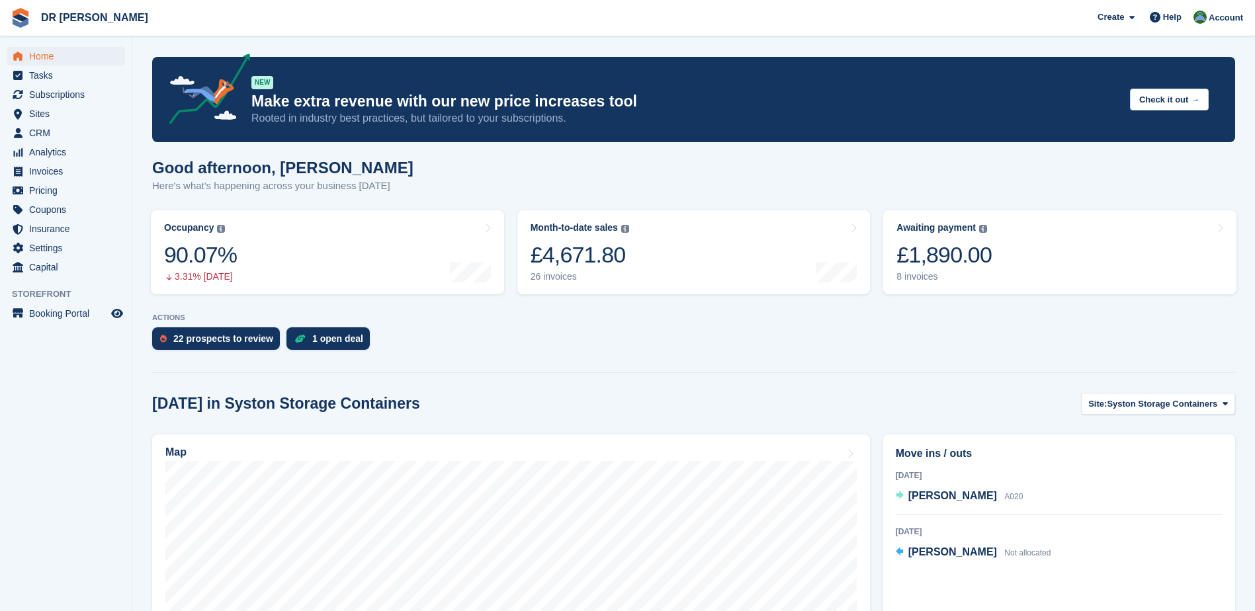  What do you see at coordinates (1097, 404) in the screenshot?
I see `span: Site:` at bounding box center [1097, 404].